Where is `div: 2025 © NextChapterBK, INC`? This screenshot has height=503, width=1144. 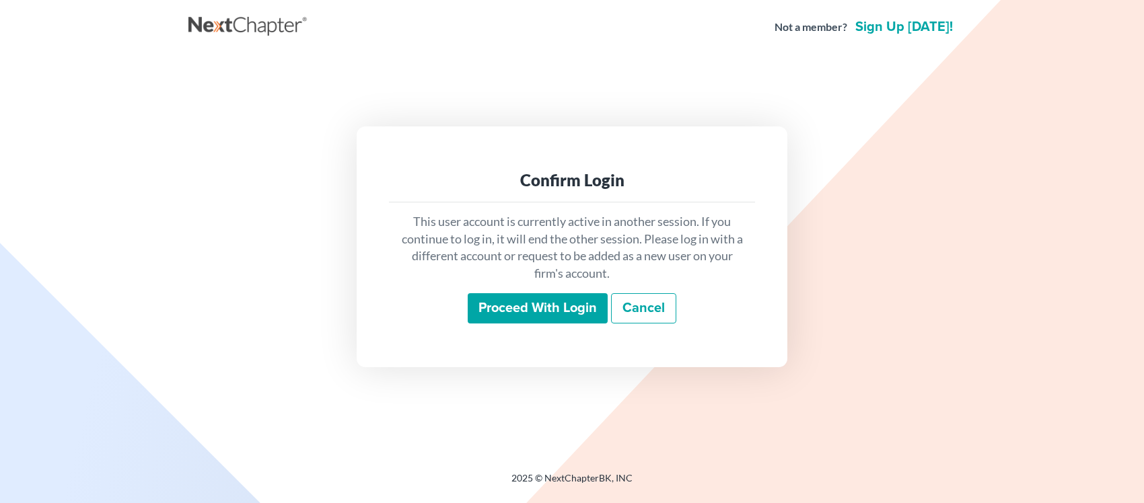 div: 2025 © NextChapterBK, INC is located at coordinates (572, 484).